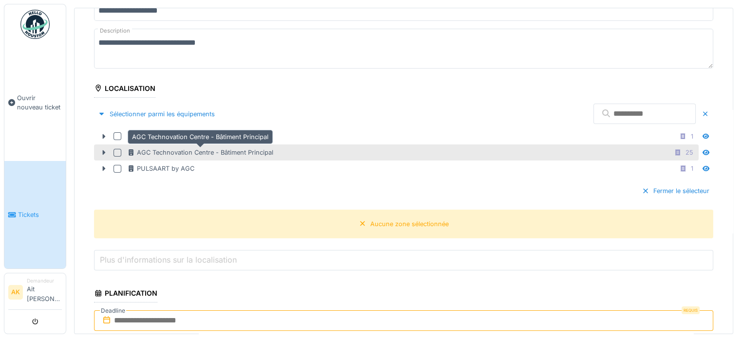  I want to click on div: Sélectionner parmi les équipements, so click(156, 114).